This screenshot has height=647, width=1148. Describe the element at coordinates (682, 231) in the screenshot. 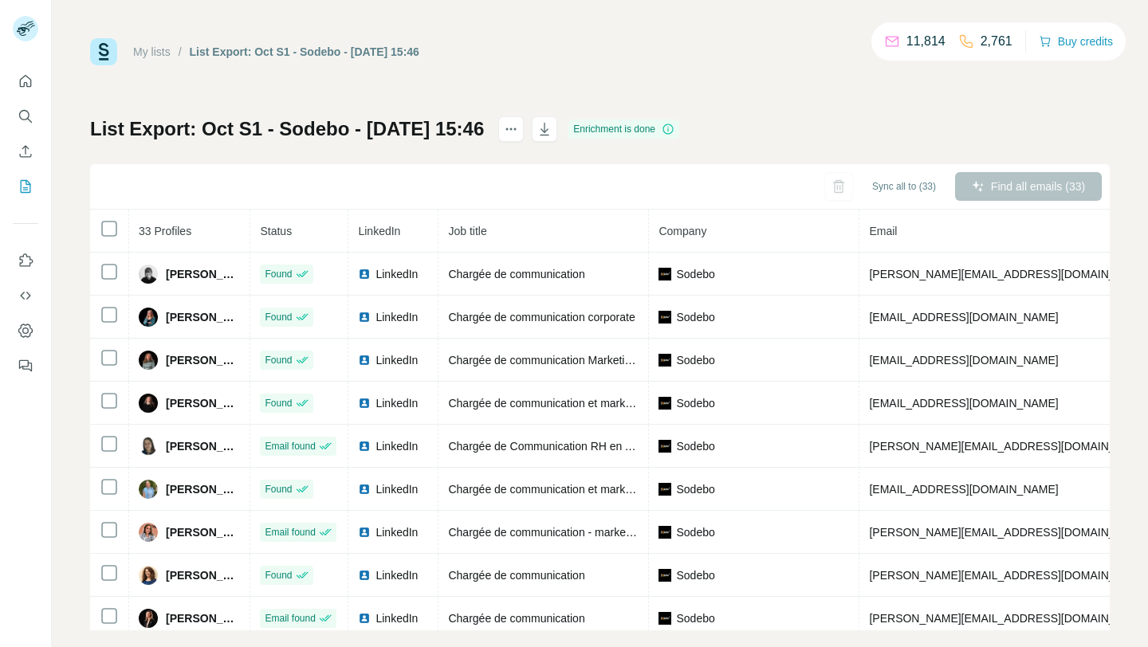

I see `span: Company` at that location.